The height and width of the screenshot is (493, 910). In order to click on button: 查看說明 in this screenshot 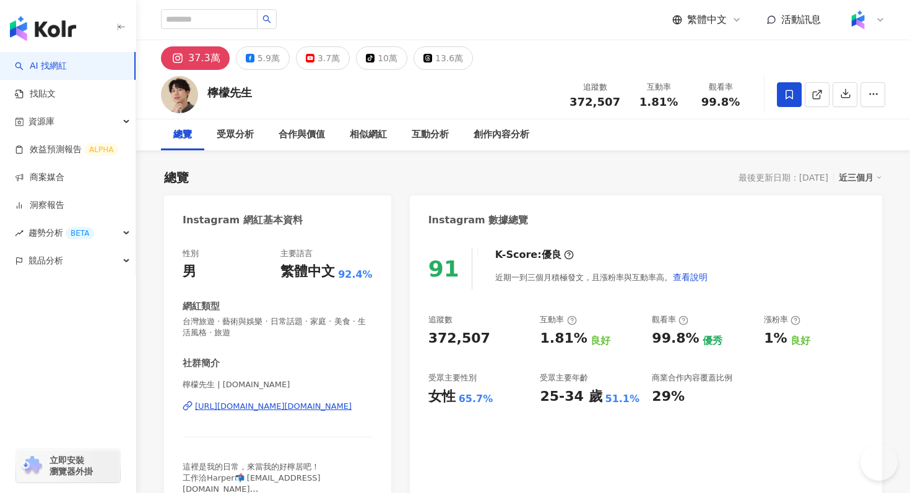, I will do `click(690, 277)`.